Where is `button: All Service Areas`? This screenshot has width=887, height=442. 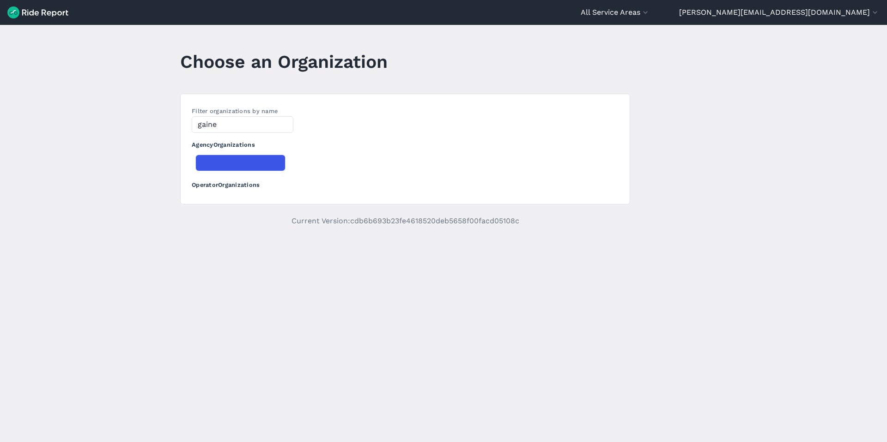
button: All Service Areas is located at coordinates (615, 12).